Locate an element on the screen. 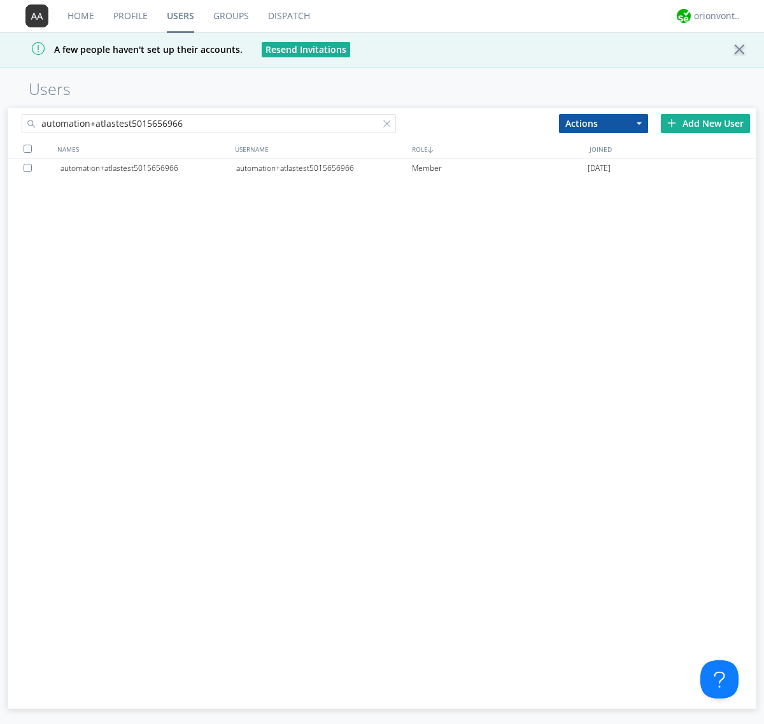 This screenshot has height=724, width=764. img: 29d36aed6fa347d5a1537e7736e6aa13 is located at coordinates (684, 16).